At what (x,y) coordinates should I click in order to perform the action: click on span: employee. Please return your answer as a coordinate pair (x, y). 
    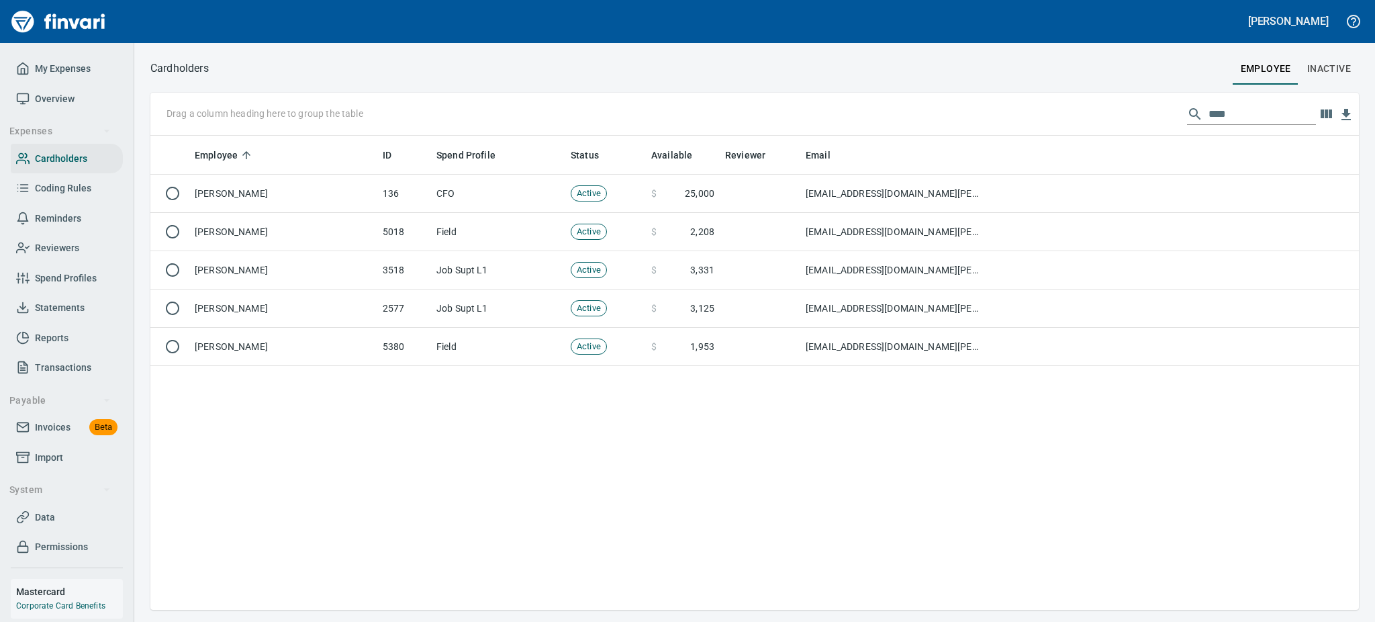
    Looking at the image, I should click on (1265, 68).